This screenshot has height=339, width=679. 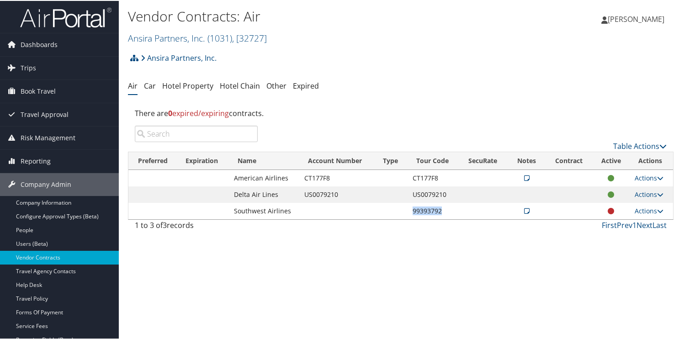 What do you see at coordinates (337, 160) in the screenshot?
I see `th: Account Number: activate to sort column ascending` at bounding box center [337, 160].